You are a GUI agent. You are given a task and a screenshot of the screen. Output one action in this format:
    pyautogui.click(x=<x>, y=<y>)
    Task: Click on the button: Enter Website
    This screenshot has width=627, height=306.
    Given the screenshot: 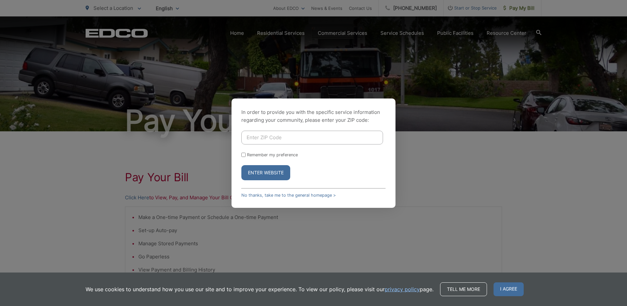 What is the action you would take?
    pyautogui.click(x=266, y=173)
    